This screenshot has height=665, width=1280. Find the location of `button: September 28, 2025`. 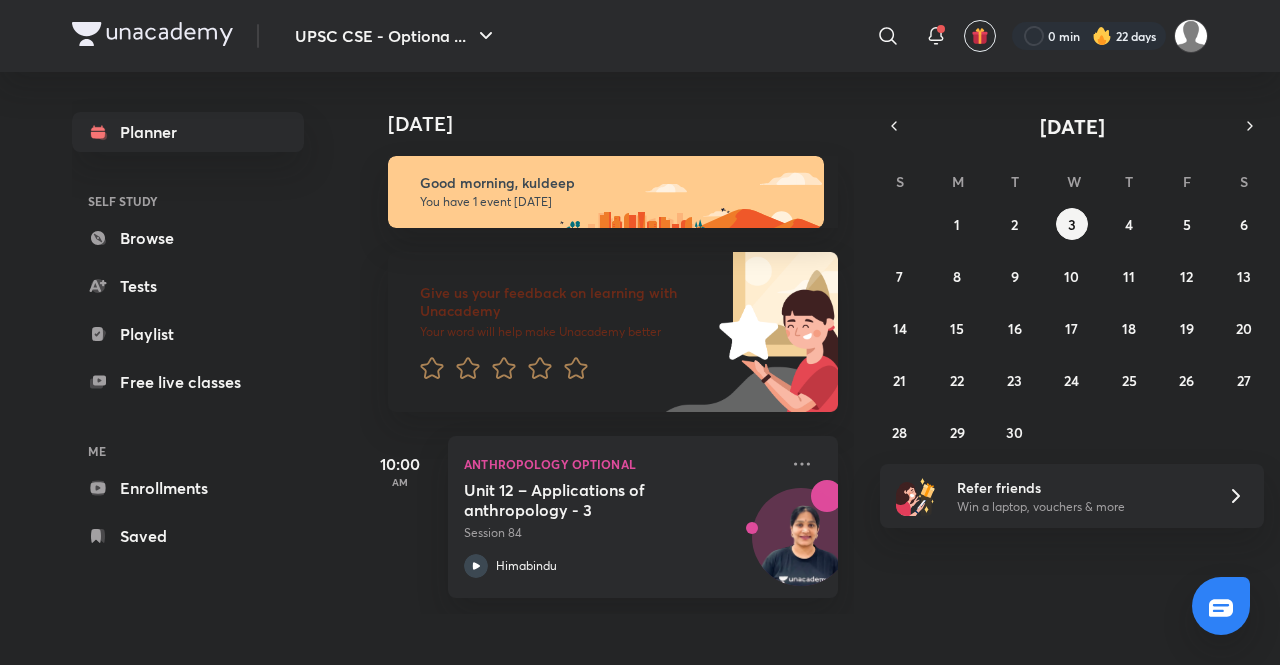

button: September 28, 2025 is located at coordinates (900, 432).